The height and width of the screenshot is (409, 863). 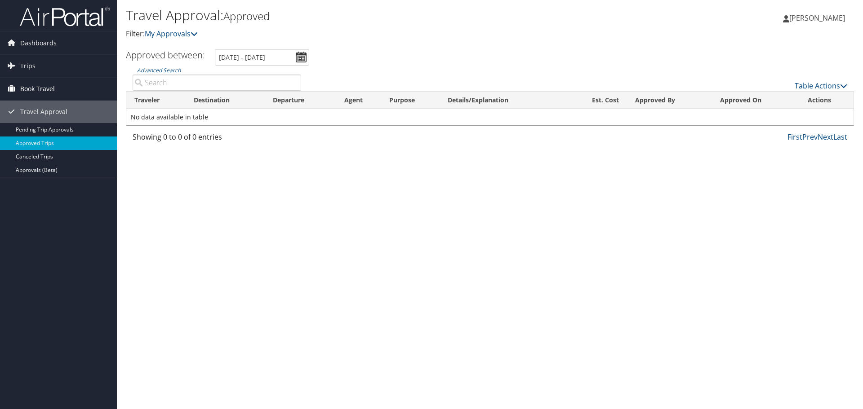 I want to click on span: Dashboards, so click(x=38, y=43).